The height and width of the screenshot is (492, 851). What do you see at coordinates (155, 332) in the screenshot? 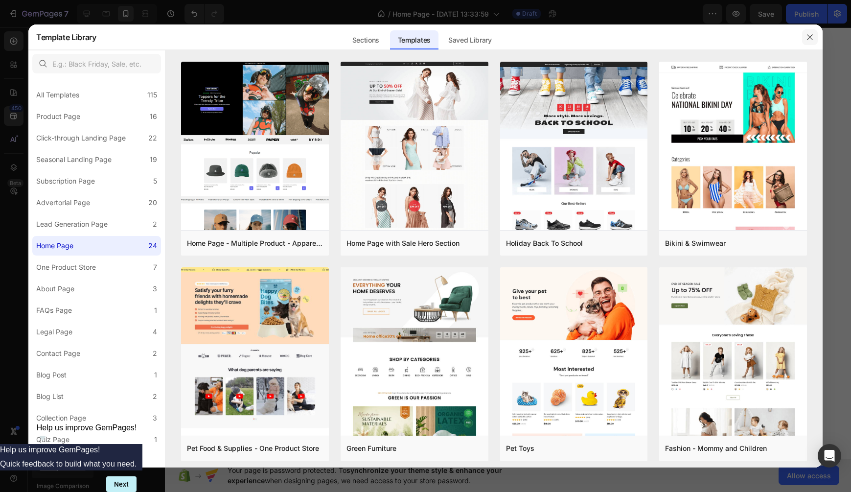
I see `div: 4` at bounding box center [155, 332].